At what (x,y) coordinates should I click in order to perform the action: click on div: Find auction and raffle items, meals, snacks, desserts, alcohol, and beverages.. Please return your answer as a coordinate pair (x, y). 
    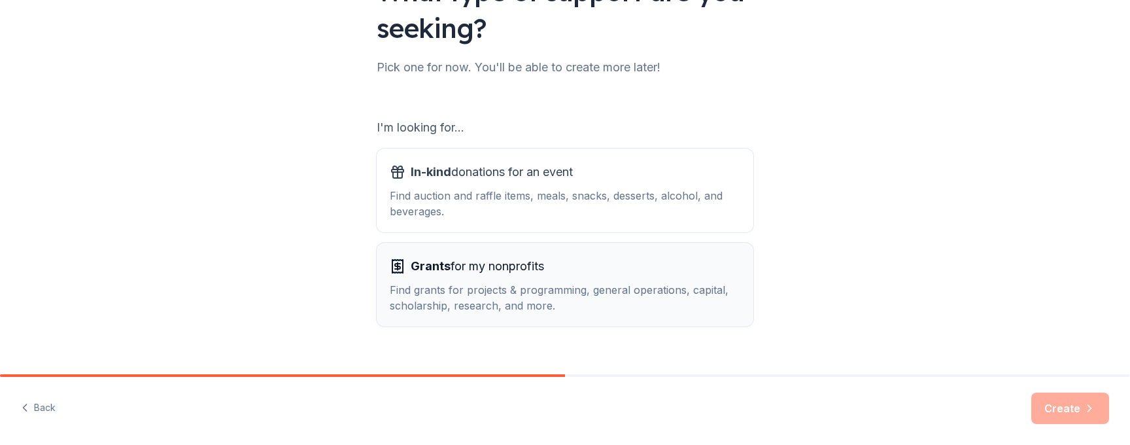
    Looking at the image, I should click on (565, 203).